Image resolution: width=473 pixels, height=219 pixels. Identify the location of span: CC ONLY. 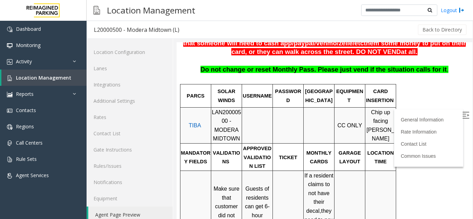
(173, 83).